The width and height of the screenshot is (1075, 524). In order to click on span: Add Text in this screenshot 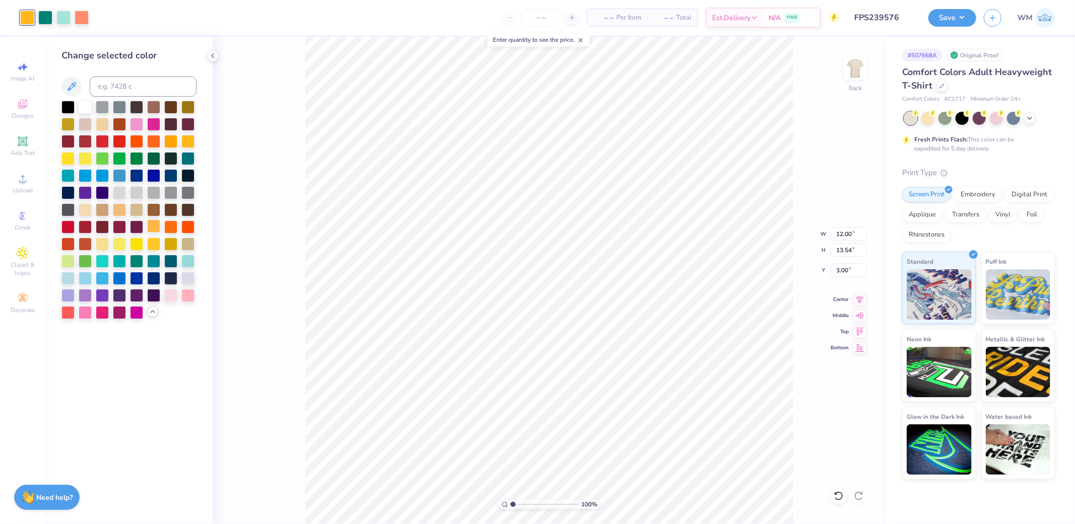, I will do `click(23, 153)`.